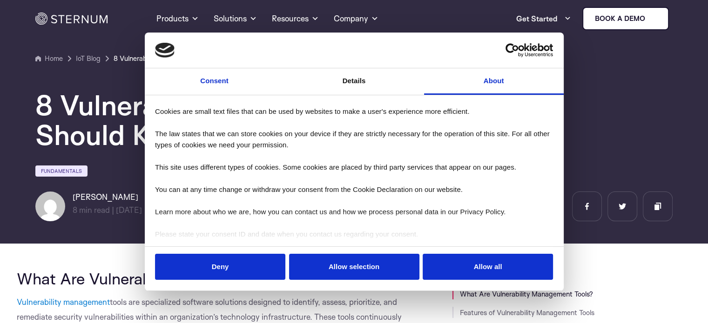  I want to click on span: min read |, so click(93, 210).